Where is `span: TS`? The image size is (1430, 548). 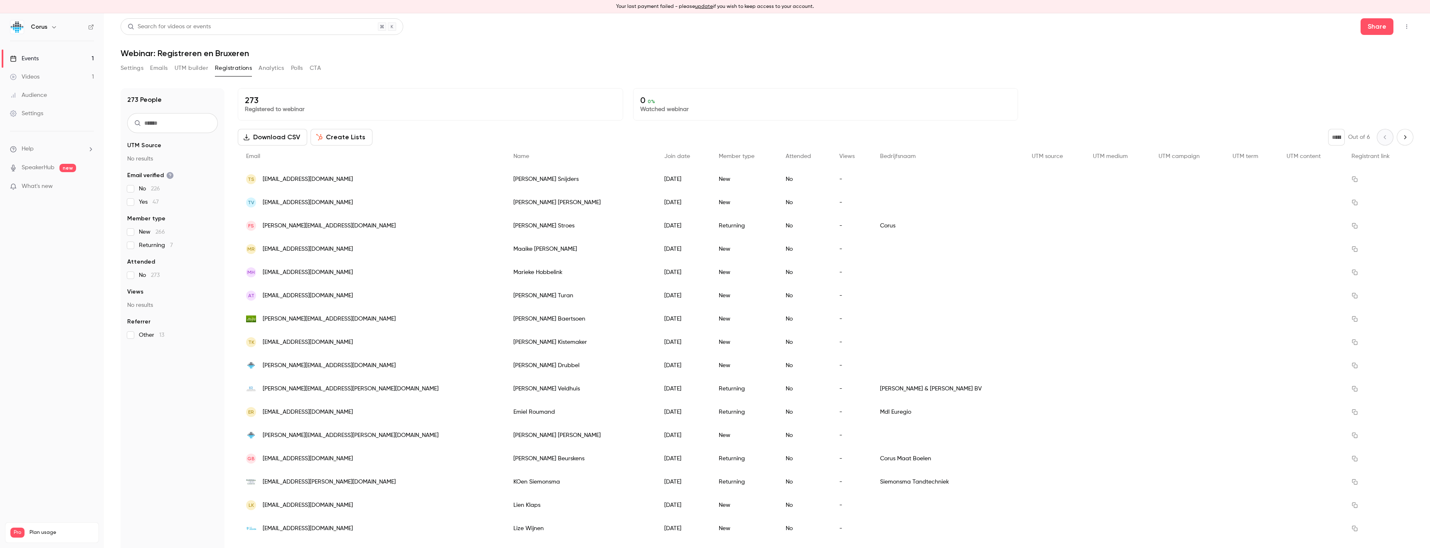 span: TS is located at coordinates (251, 179).